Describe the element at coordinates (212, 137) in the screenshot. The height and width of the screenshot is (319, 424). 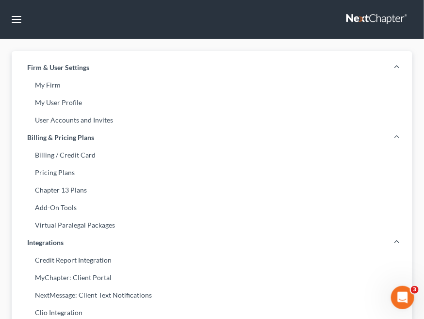
I see `a: Billing & Pricing Plans` at that location.